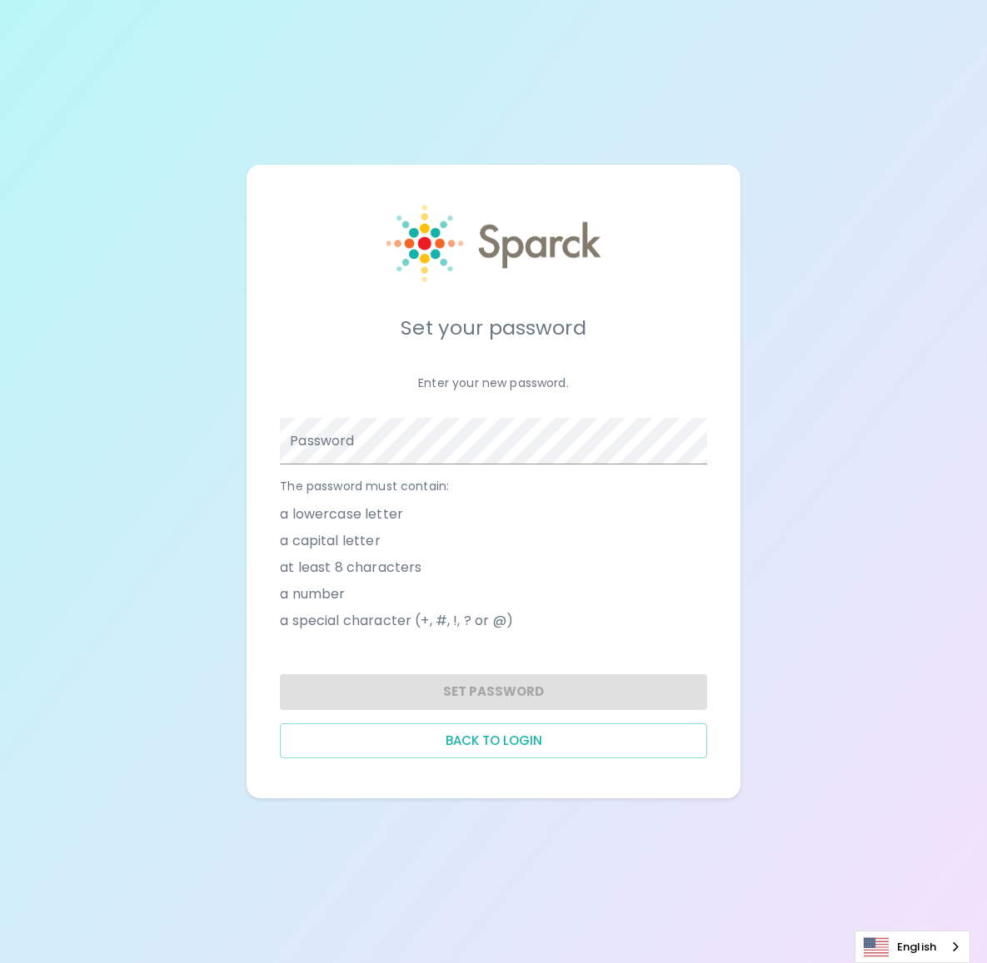 Image resolution: width=987 pixels, height=963 pixels. What do you see at coordinates (912, 947) in the screenshot?
I see `div: Language` at bounding box center [912, 947].